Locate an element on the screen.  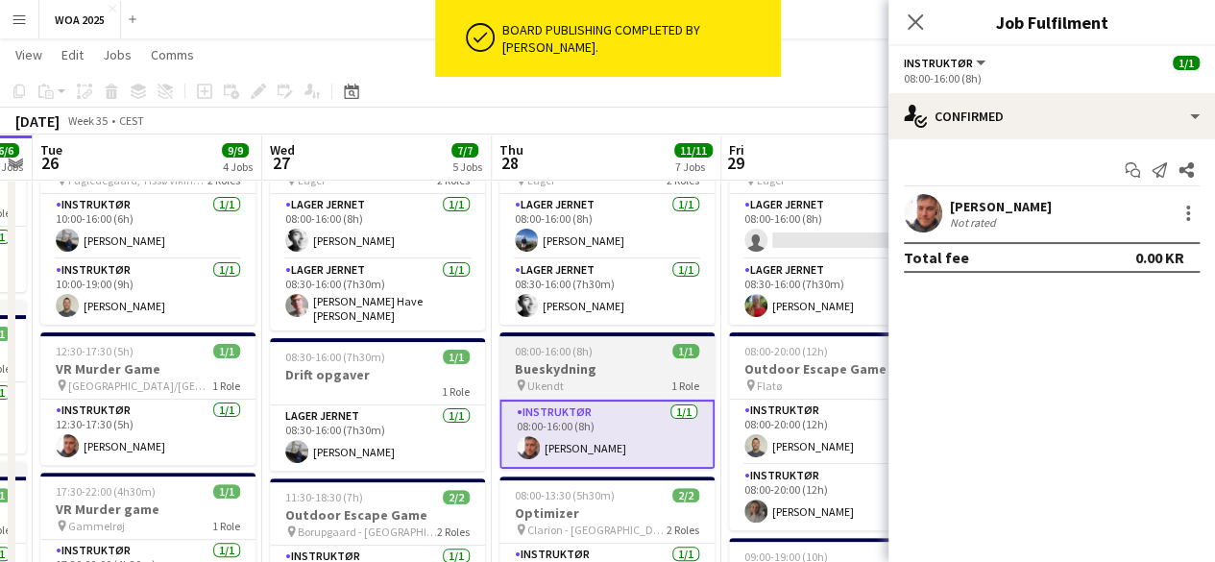
span: Jobs is located at coordinates (117, 55).